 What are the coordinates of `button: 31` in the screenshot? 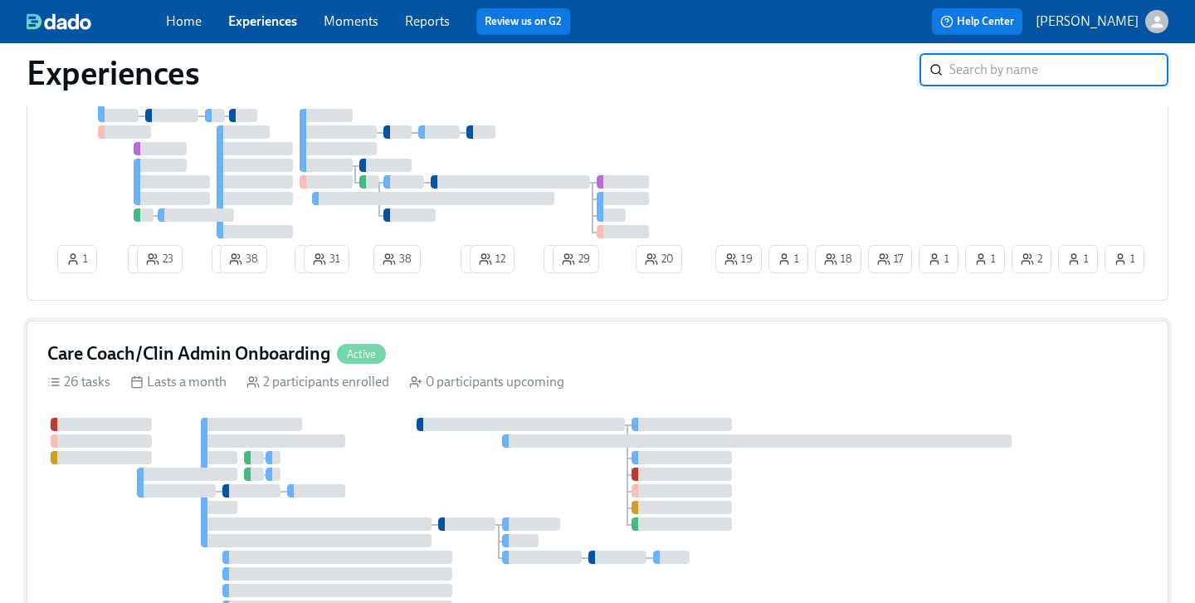 It's located at (326, 259).